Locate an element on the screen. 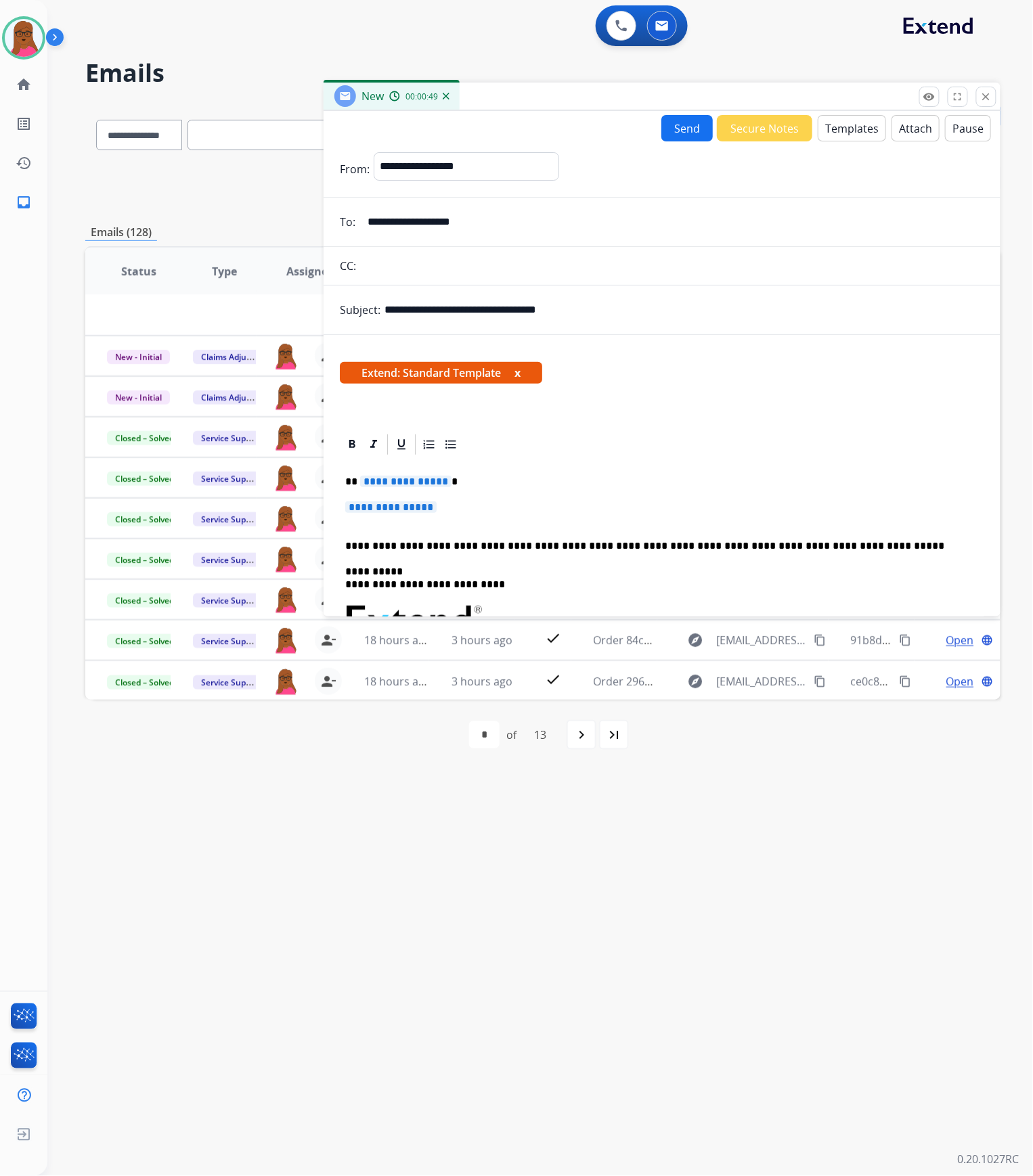 This screenshot has width=1033, height=1176. mat-icon: history is located at coordinates (24, 163).